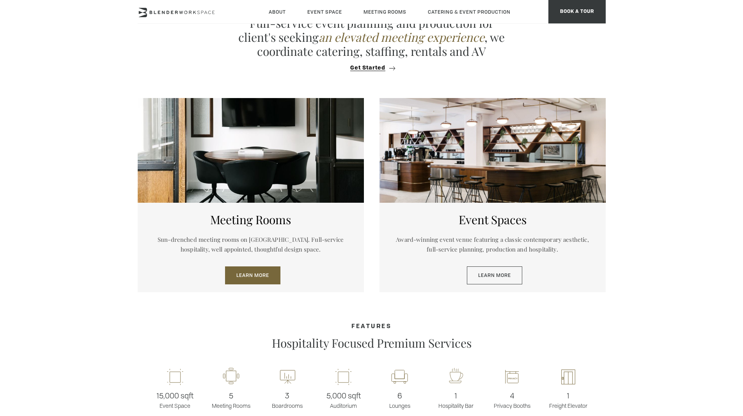  Describe the element at coordinates (512, 395) in the screenshot. I see `span: 4` at that location.